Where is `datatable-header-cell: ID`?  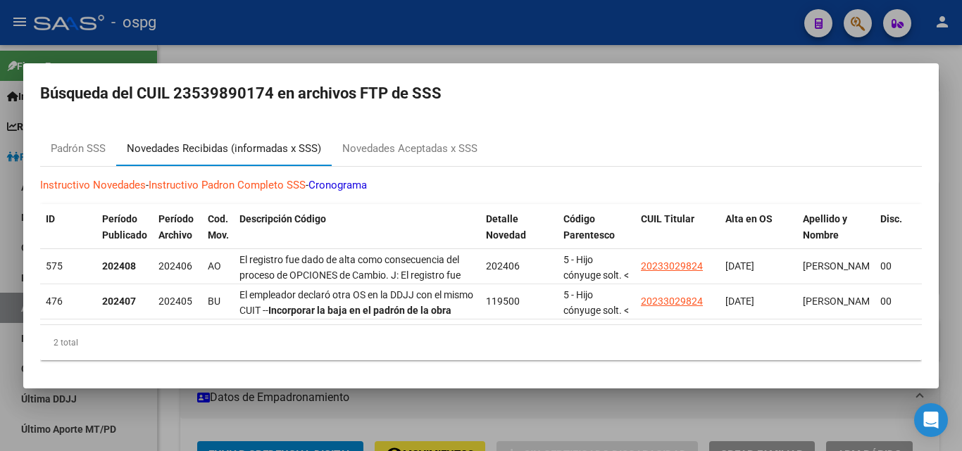
datatable-header-cell: ID is located at coordinates (68, 235).